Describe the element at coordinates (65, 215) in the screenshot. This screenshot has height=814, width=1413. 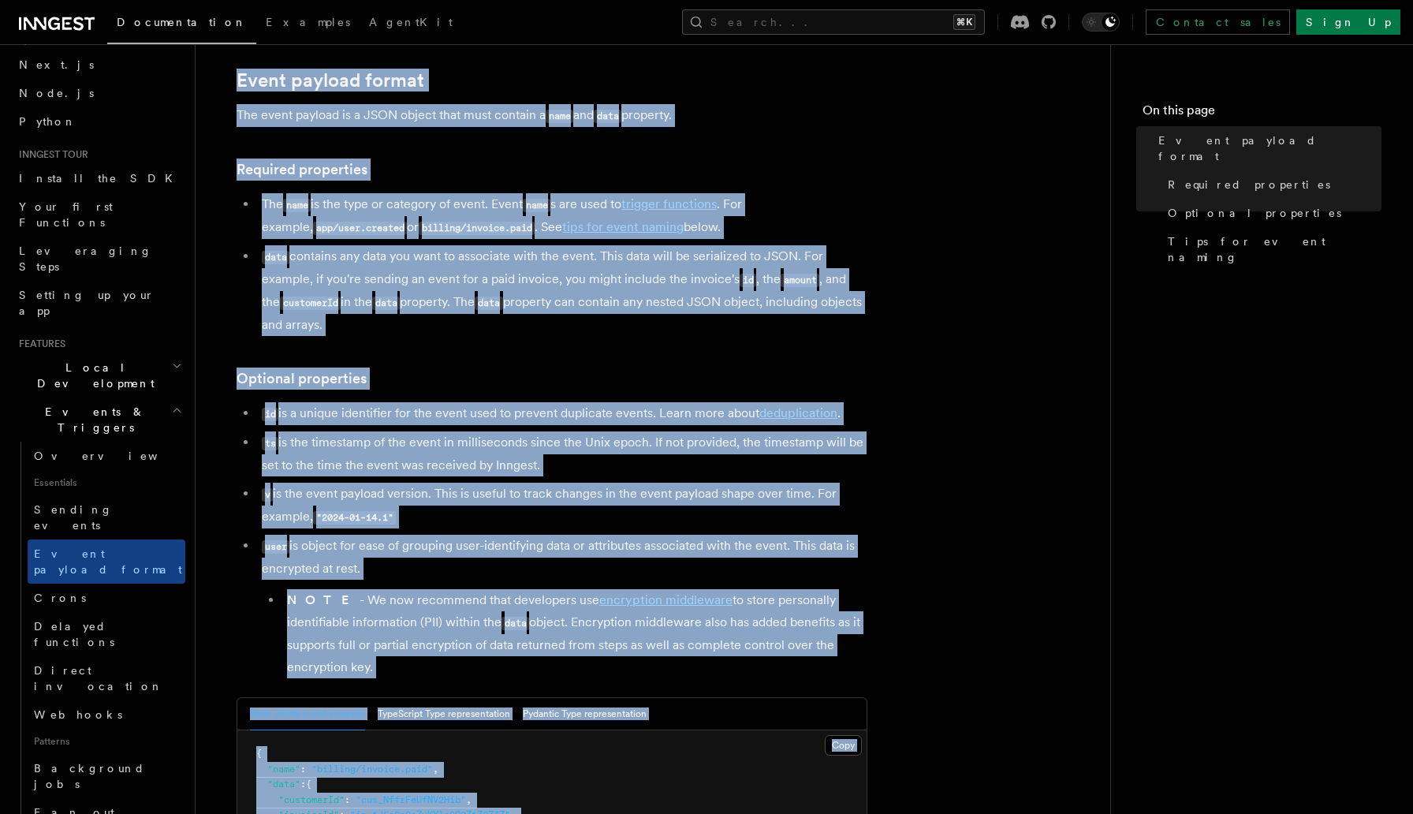
I see `span: Your first Functions` at that location.